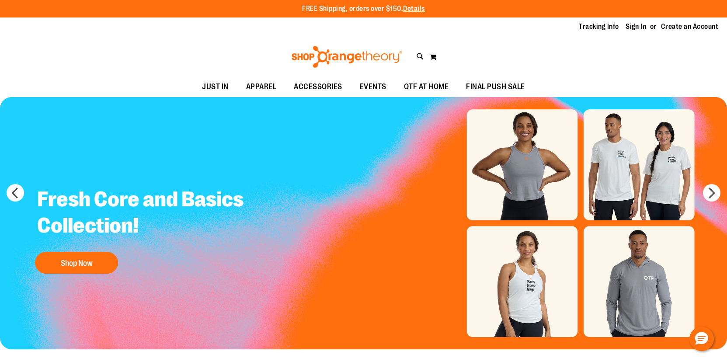 The width and height of the screenshot is (727, 362). What do you see at coordinates (147, 229) in the screenshot?
I see `a: Fresh Core and Basics Collection! Shop Now` at bounding box center [147, 229].